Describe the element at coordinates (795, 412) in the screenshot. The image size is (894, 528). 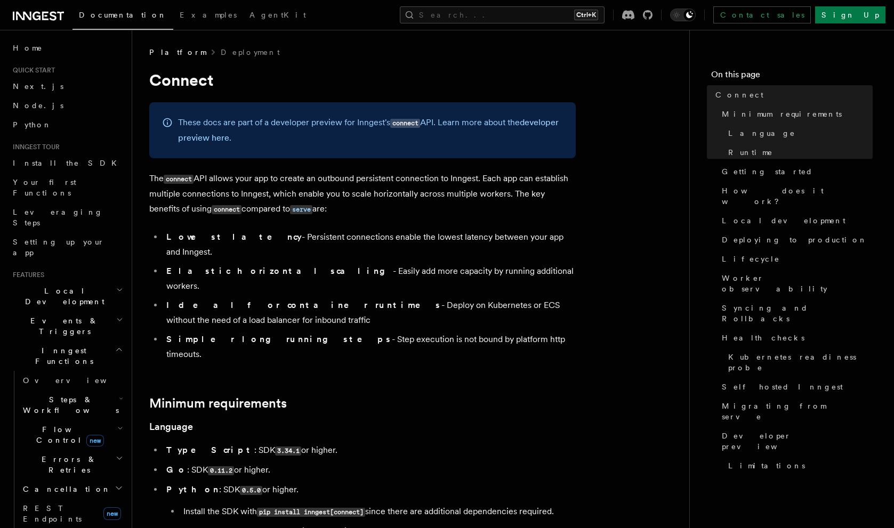
I see `a: Migrating from serve` at that location.